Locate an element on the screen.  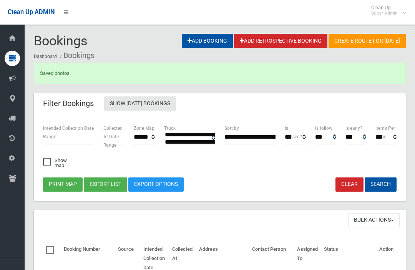
span: Clean Up ADMIN is located at coordinates (31, 12).